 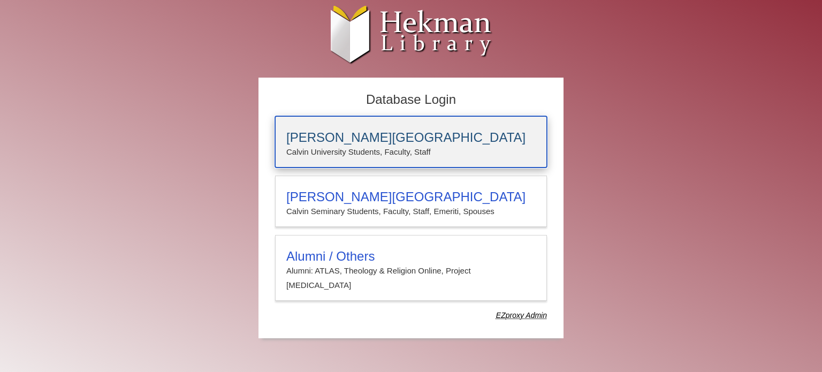 I want to click on h2: Database Login, so click(x=411, y=99).